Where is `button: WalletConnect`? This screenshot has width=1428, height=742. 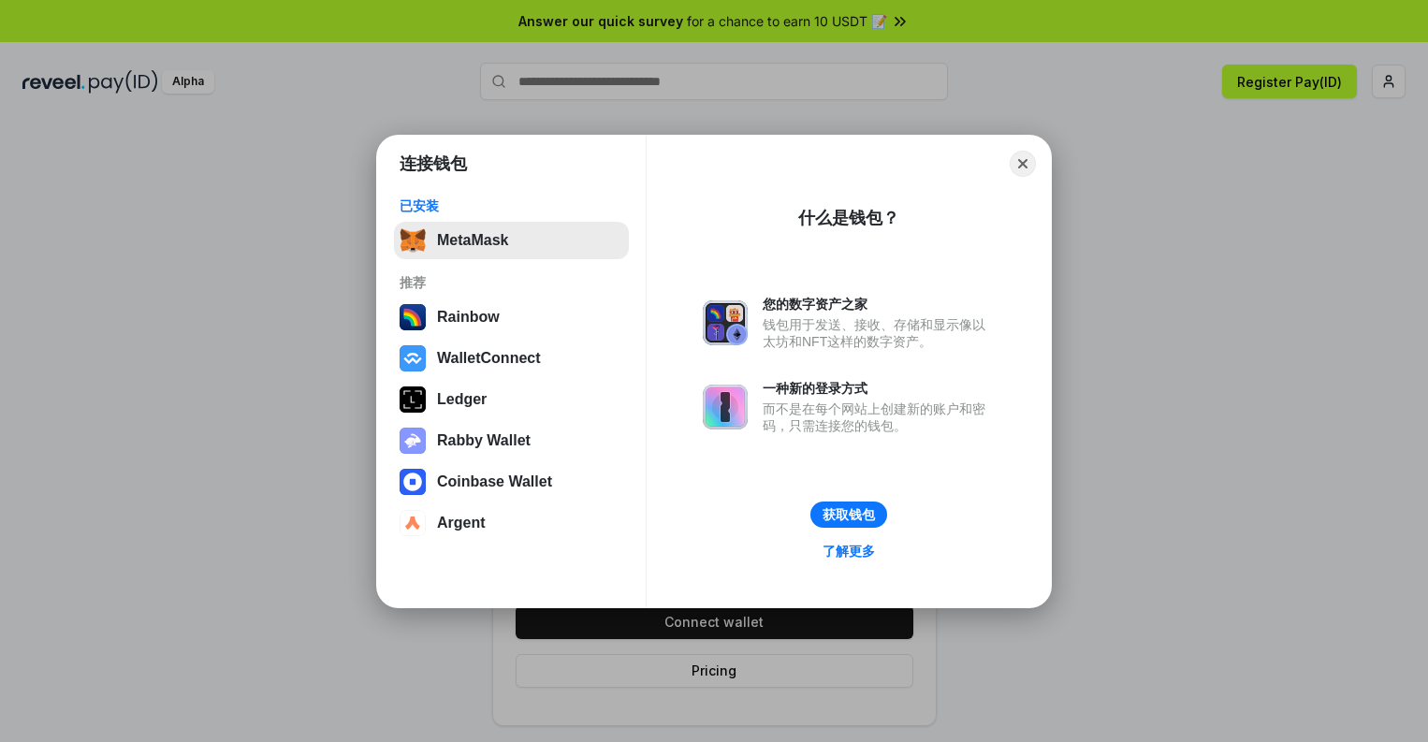
button: WalletConnect is located at coordinates (511, 358).